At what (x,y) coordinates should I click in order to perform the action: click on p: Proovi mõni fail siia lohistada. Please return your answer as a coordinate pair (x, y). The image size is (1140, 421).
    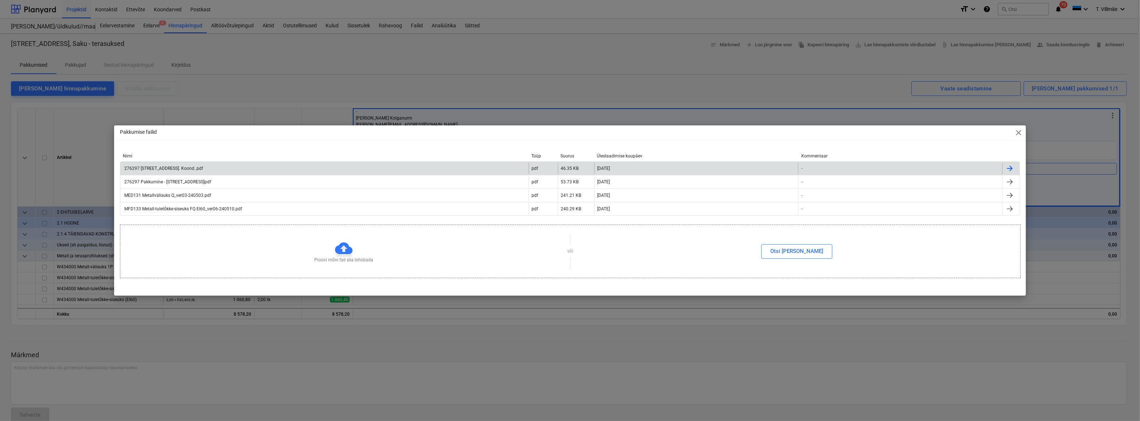
    Looking at the image, I should click on (344, 260).